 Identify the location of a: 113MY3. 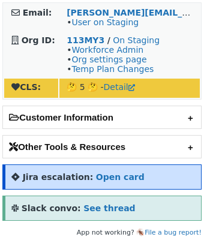
(85, 40).